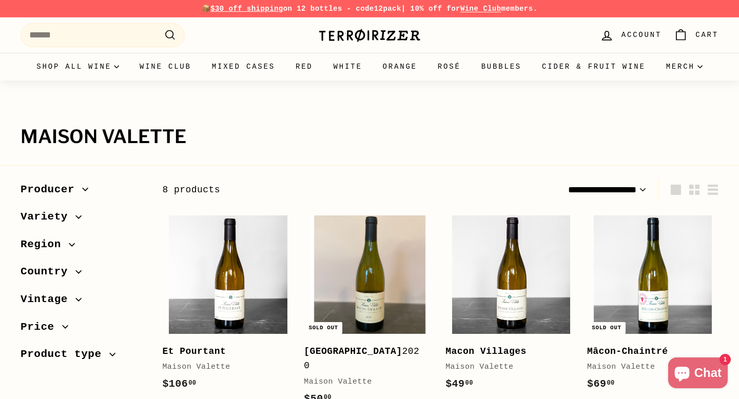 The width and height of the screenshot is (739, 399). What do you see at coordinates (502, 67) in the screenshot?
I see `a: Bubbles` at bounding box center [502, 67].